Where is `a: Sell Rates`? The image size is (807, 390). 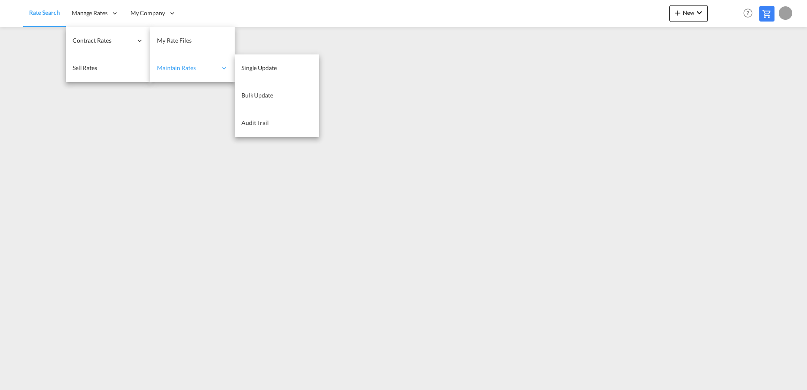 a: Sell Rates is located at coordinates (108, 68).